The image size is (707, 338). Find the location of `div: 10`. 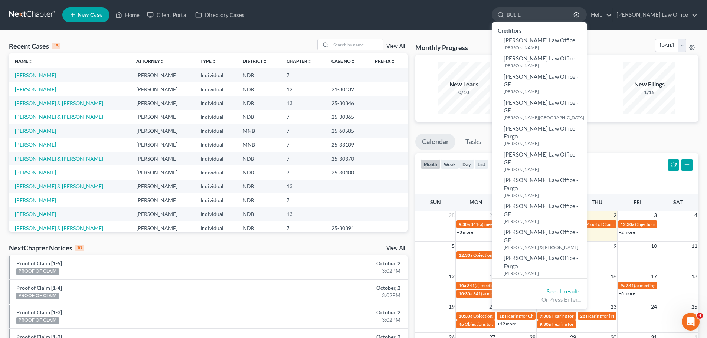

div: 10 is located at coordinates (79, 248).